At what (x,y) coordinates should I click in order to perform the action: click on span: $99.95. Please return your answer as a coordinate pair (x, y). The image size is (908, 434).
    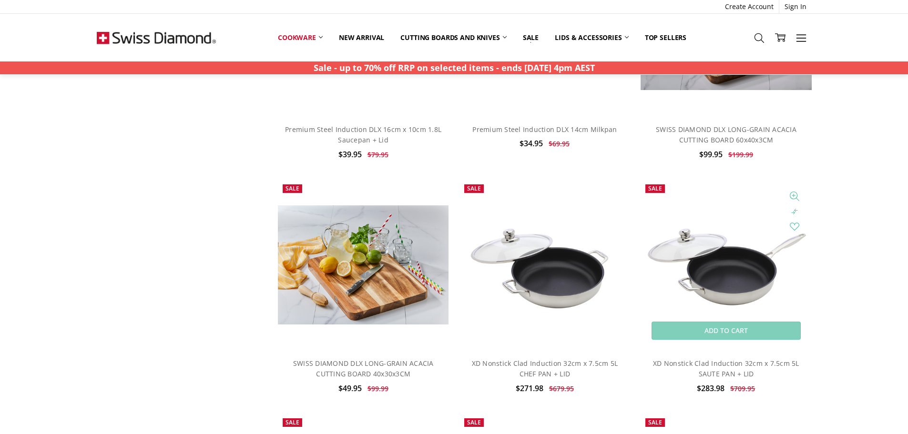
    Looking at the image, I should click on (711, 155).